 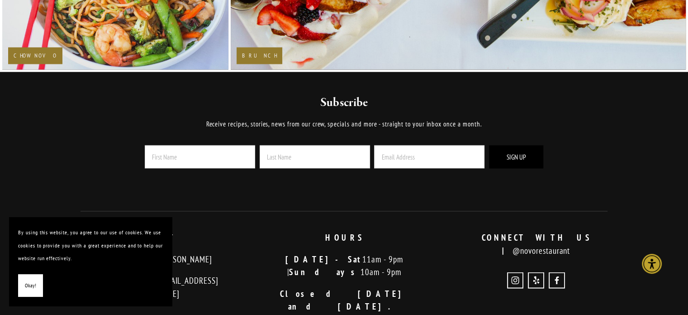 What do you see at coordinates (30, 285) in the screenshot?
I see `button: Okay!` at bounding box center [30, 285].